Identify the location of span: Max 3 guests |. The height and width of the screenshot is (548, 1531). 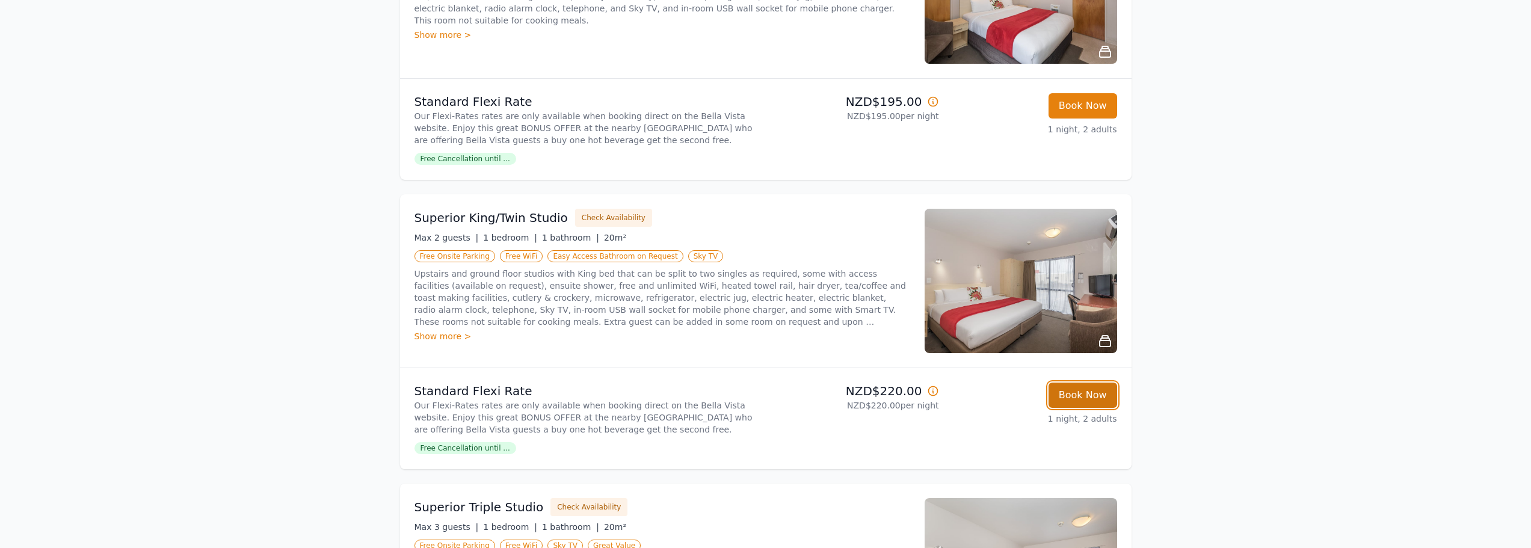
(446, 527).